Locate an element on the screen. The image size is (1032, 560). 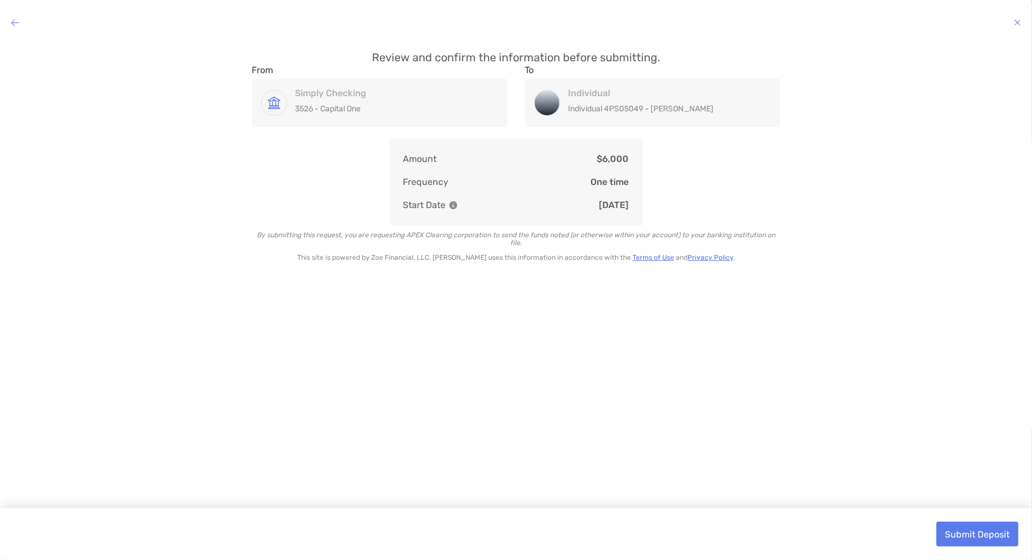
label: To is located at coordinates (530, 70).